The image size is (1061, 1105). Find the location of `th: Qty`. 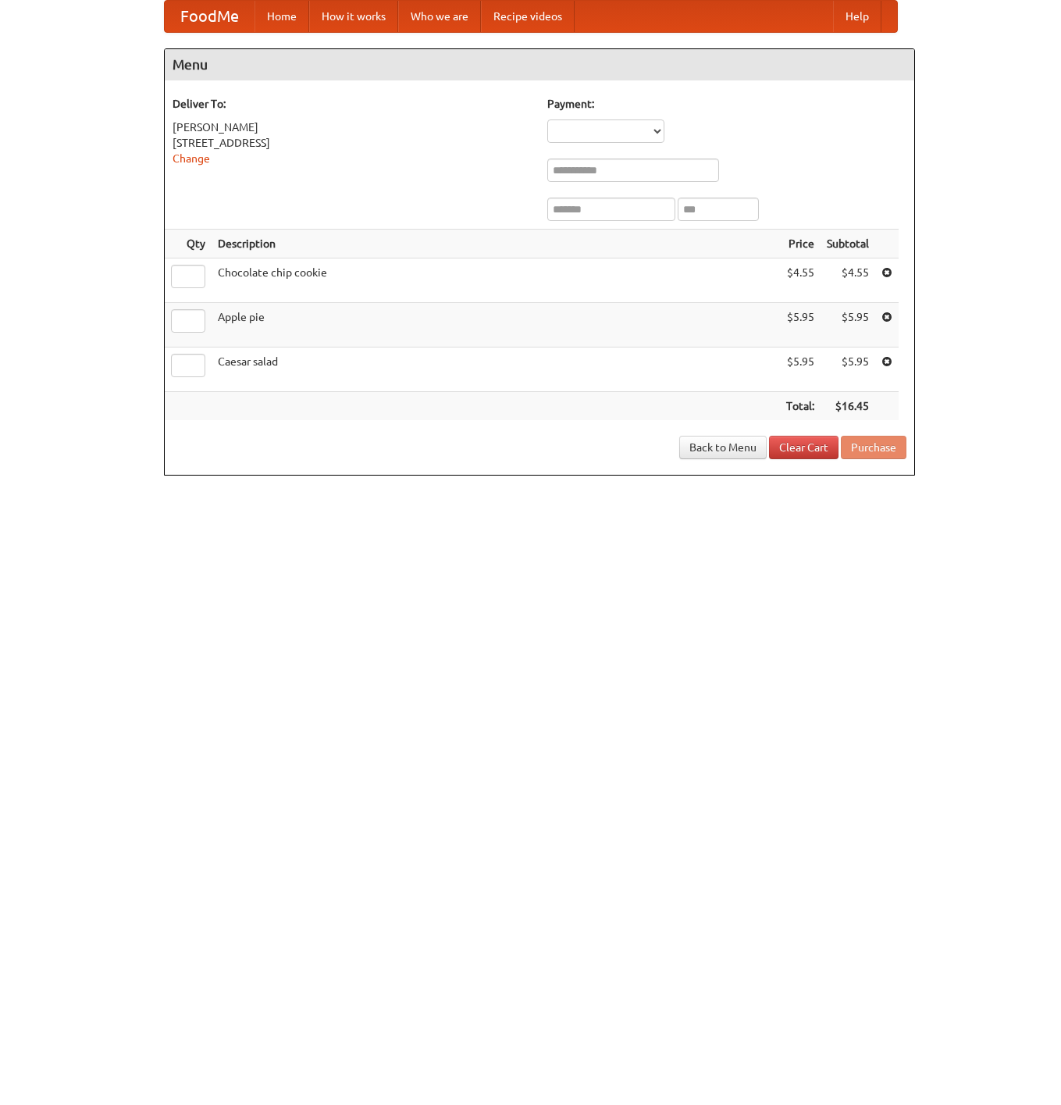

th: Qty is located at coordinates (188, 244).